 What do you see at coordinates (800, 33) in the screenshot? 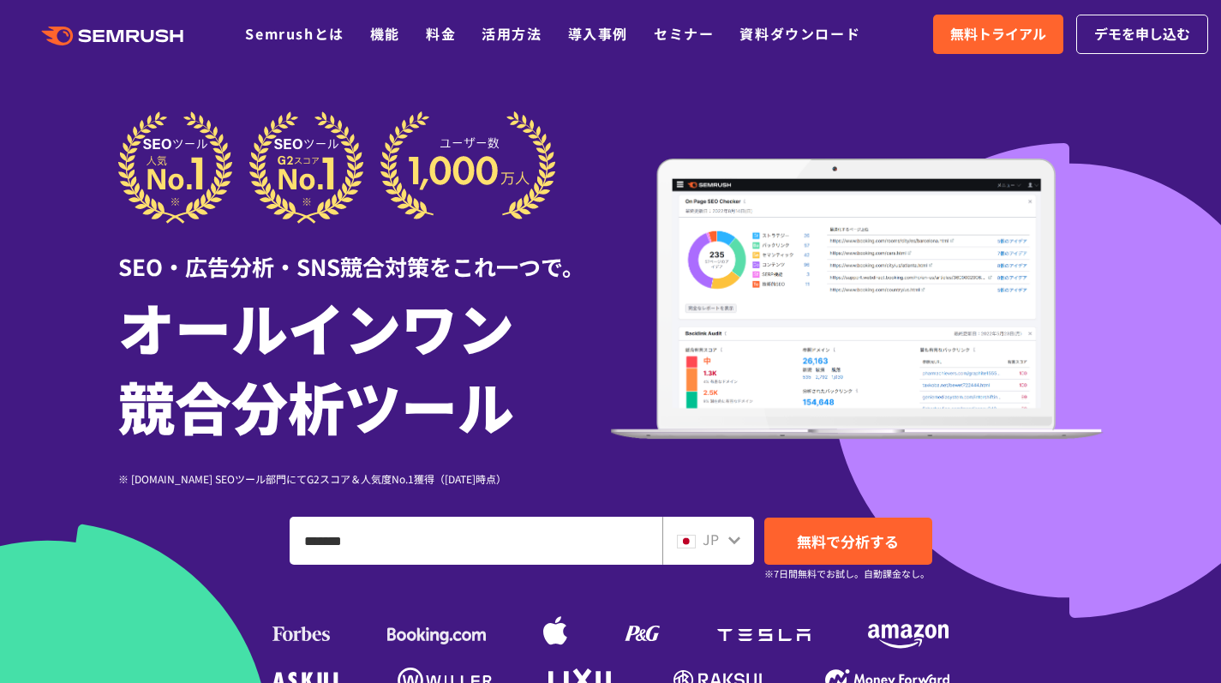
I see `a: 資料ダウンロード` at bounding box center [800, 33].